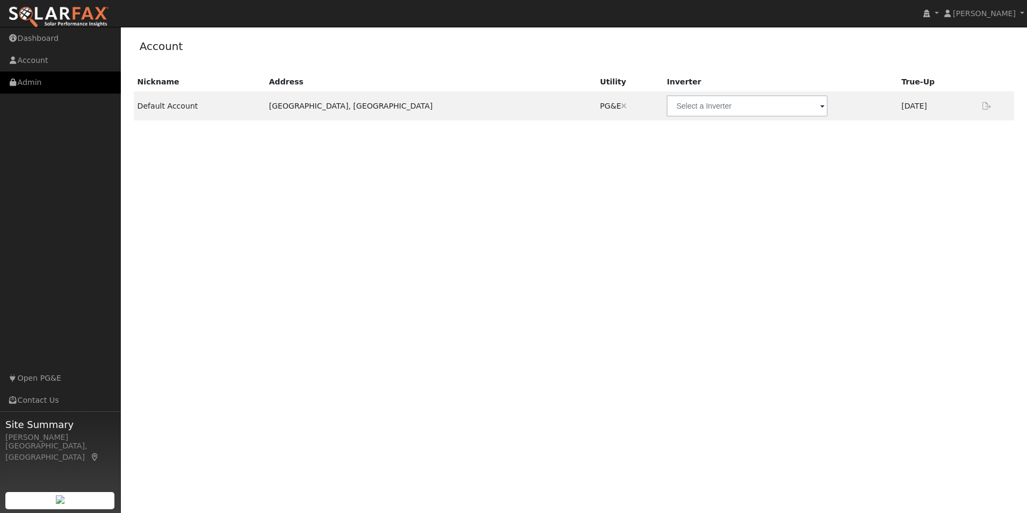 The height and width of the screenshot is (513, 1027). Describe the element at coordinates (60, 424) in the screenshot. I see `span: Site Summary` at that location.